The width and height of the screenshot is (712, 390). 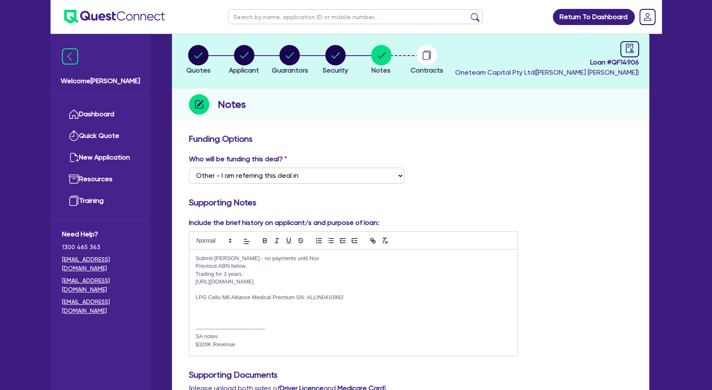 What do you see at coordinates (410, 202) in the screenshot?
I see `h3: Supporting Notes` at bounding box center [410, 202].